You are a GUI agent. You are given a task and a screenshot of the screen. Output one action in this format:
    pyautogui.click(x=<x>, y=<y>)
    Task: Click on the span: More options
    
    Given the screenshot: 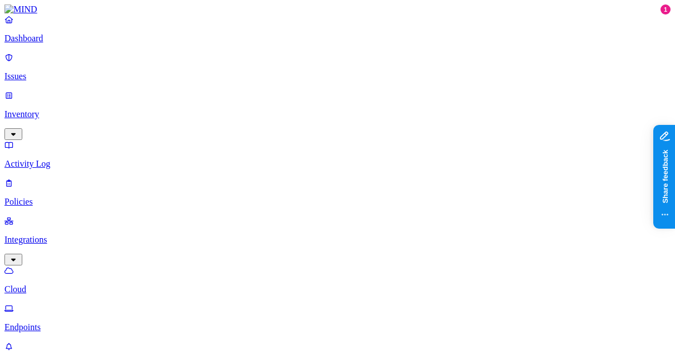 What is the action you would take?
    pyautogui.click(x=14, y=12)
    